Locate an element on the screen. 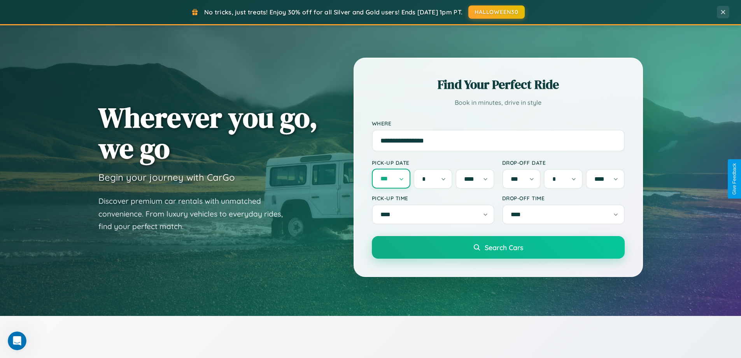 The height and width of the screenshot is (358, 741). p: Discover premium car rentals with unmatched convenience. From luxury vehicles to everyday rides, ... is located at coordinates (196, 214).